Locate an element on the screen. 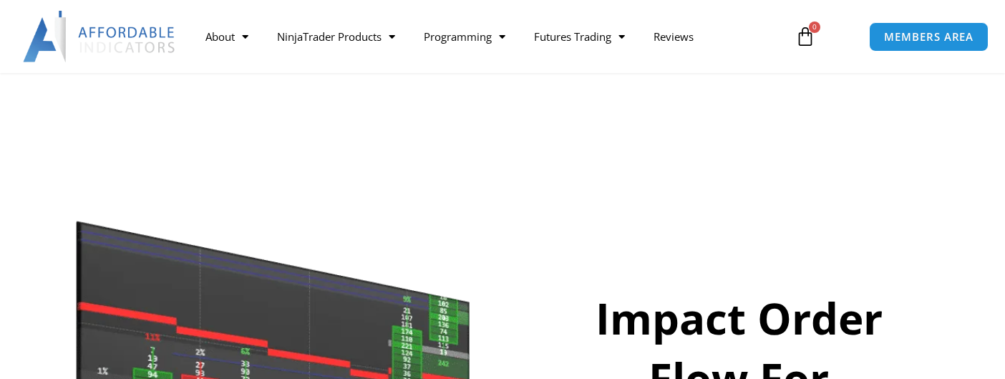 This screenshot has height=379, width=1005. a: Programming is located at coordinates (465, 37).